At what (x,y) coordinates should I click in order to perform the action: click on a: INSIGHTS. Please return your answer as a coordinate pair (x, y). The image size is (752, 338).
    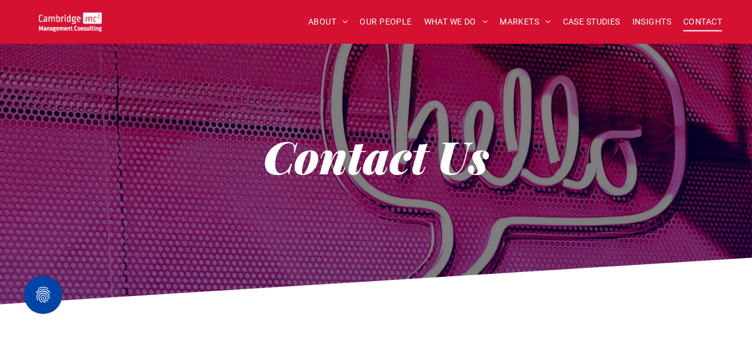
    Looking at the image, I should click on (652, 22).